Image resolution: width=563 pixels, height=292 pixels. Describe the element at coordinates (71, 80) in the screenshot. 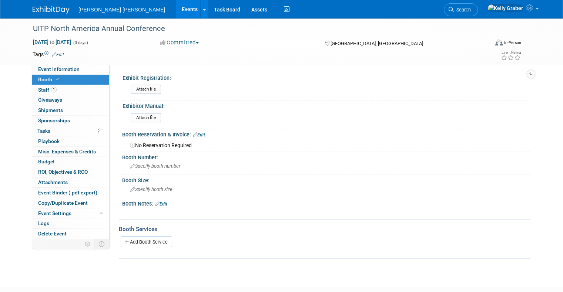

I see `a: Booth` at that location.